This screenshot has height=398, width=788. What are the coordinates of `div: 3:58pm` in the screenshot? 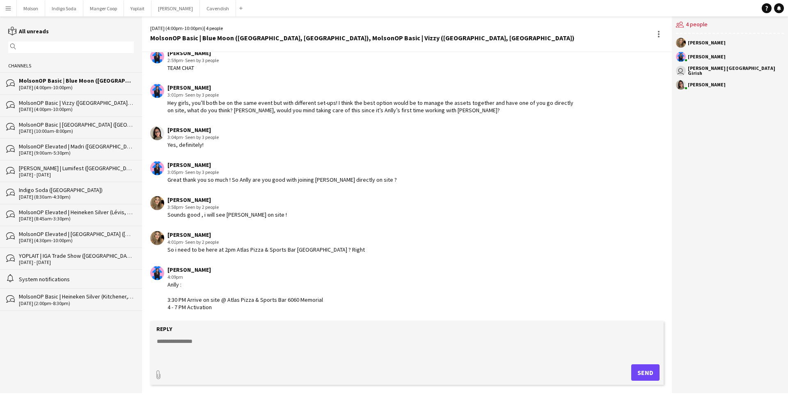 It's located at (227, 207).